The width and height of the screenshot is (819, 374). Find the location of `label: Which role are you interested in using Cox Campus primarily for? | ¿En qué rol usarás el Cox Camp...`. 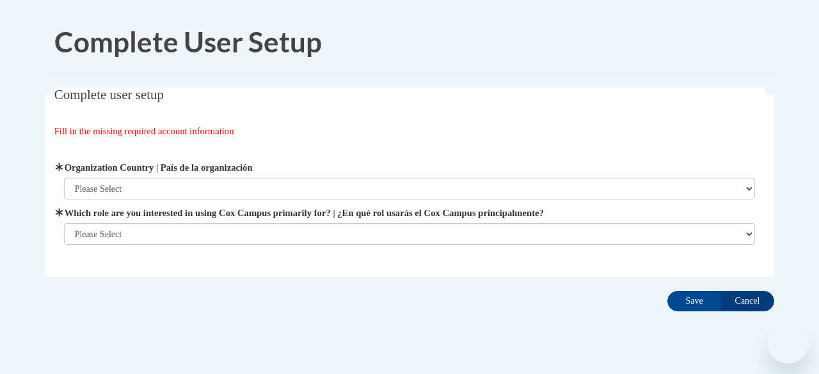

label: Which role are you interested in using Cox Campus primarily for? | ¿En qué rol usarás el Cox Camp... is located at coordinates (410, 213).